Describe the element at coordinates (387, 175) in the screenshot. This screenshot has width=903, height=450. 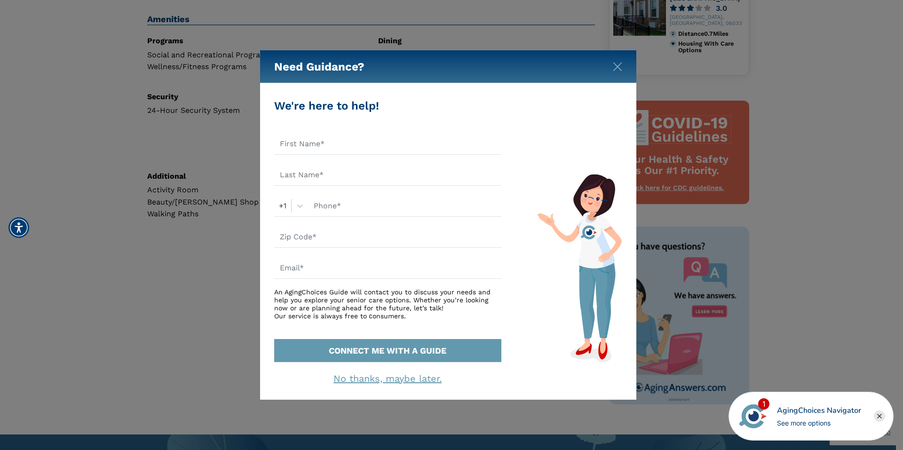
I see `input: Last Name*` at that location.